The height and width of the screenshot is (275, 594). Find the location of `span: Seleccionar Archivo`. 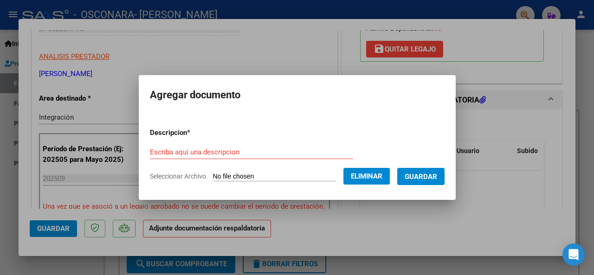

span: Seleccionar Archivo is located at coordinates (178, 176).